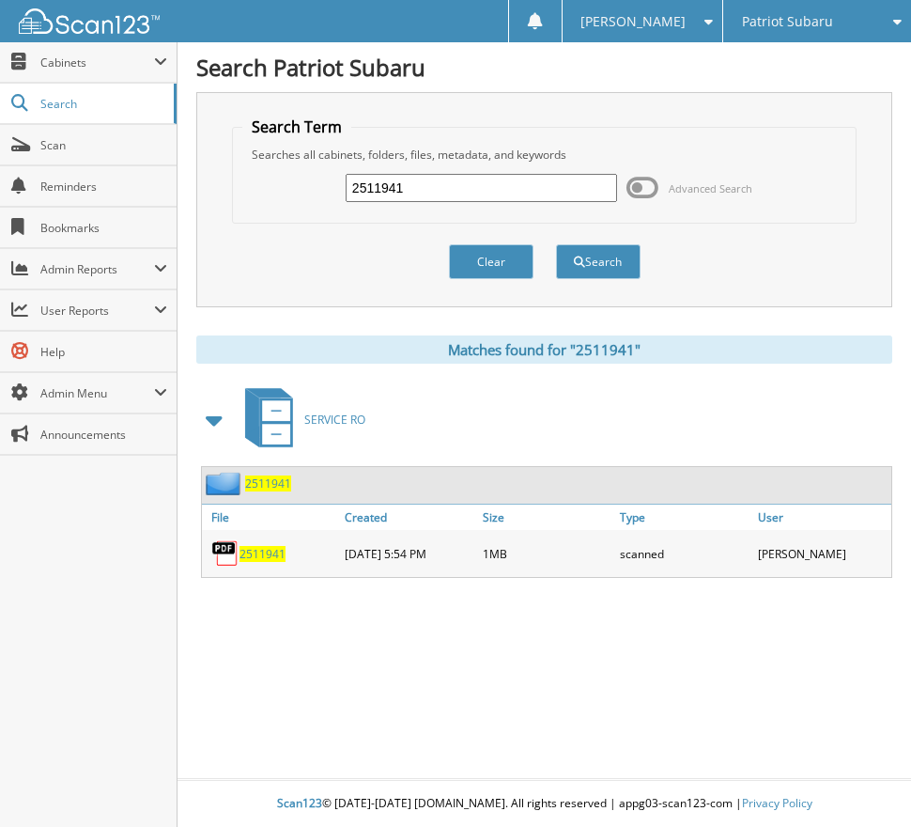  Describe the element at coordinates (598, 261) in the screenshot. I see `button: Search` at that location.